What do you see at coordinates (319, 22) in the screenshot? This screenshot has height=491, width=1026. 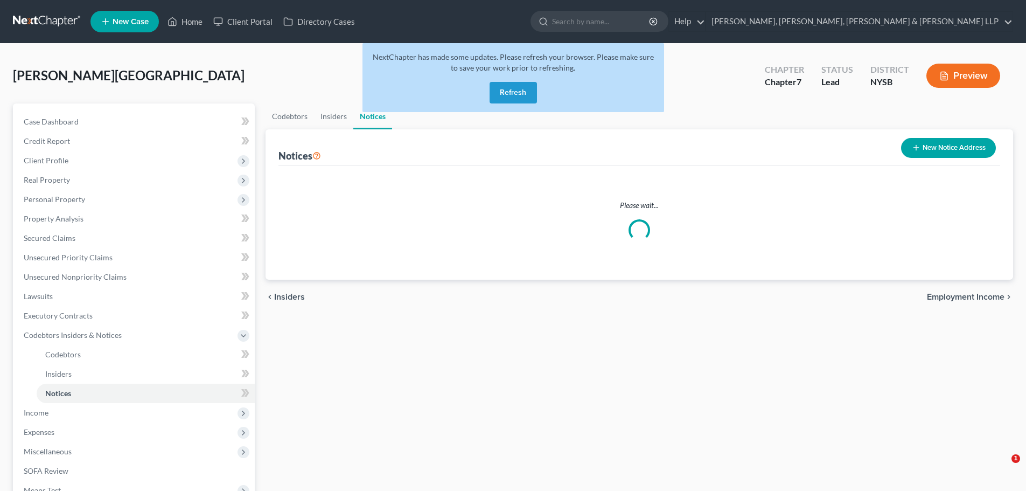 I see `a: Directory Cases` at bounding box center [319, 22].